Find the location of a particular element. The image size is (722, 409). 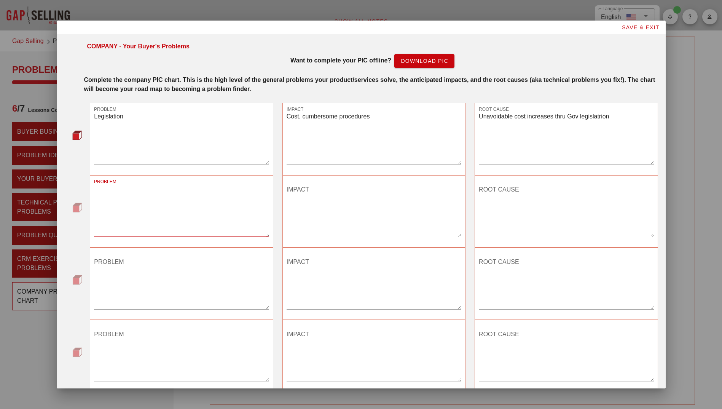

div: COMPANY - Your Buyer's Problems is located at coordinates (138, 46).